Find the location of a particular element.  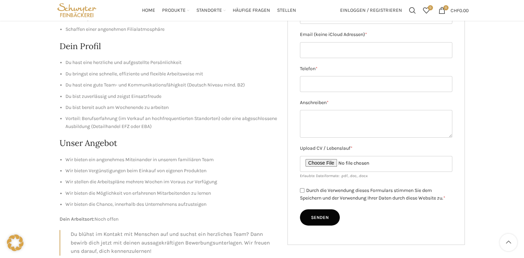

label: Telefon is located at coordinates (376, 69).